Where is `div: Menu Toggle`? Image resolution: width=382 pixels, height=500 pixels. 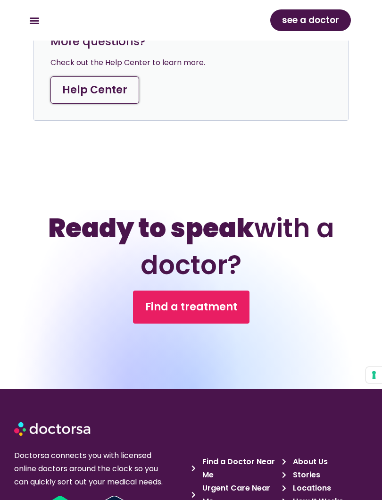
div: Menu Toggle is located at coordinates (34, 20).